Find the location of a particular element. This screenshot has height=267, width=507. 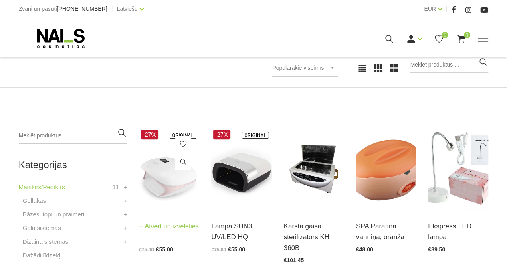

img: Karstā gaisa sterilizatoru var izmantot skaistumkopšanas salonos, manikīra kabinetos, ēdināšanas ... is located at coordinates (314, 169).